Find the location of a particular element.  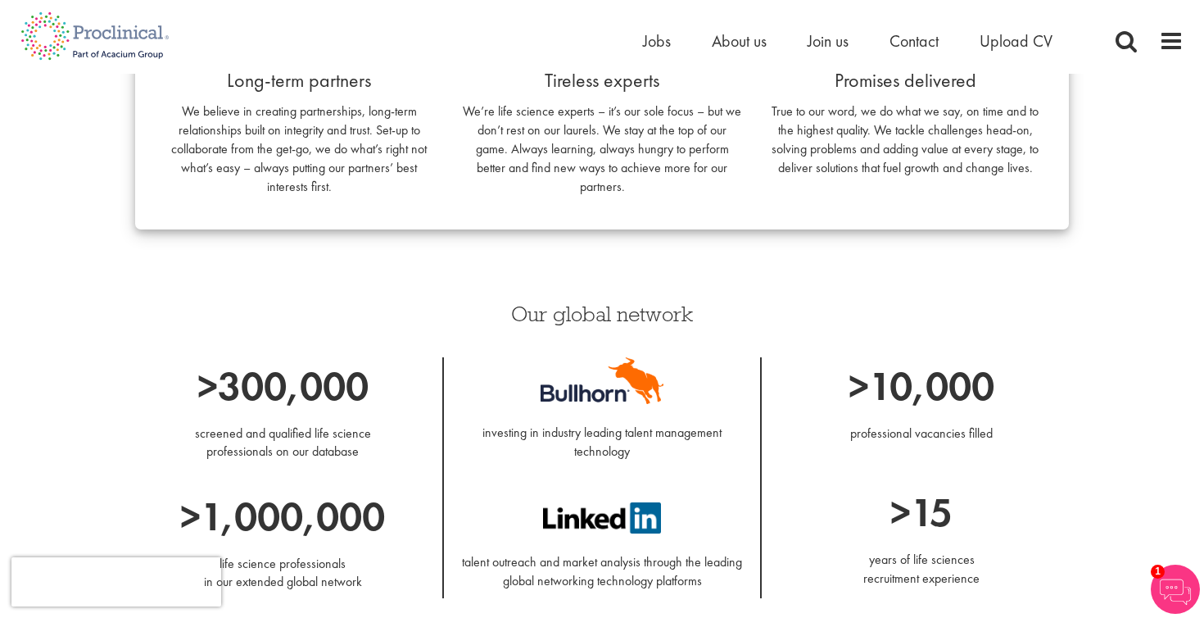

p: >1,000,000 is located at coordinates (283, 516).